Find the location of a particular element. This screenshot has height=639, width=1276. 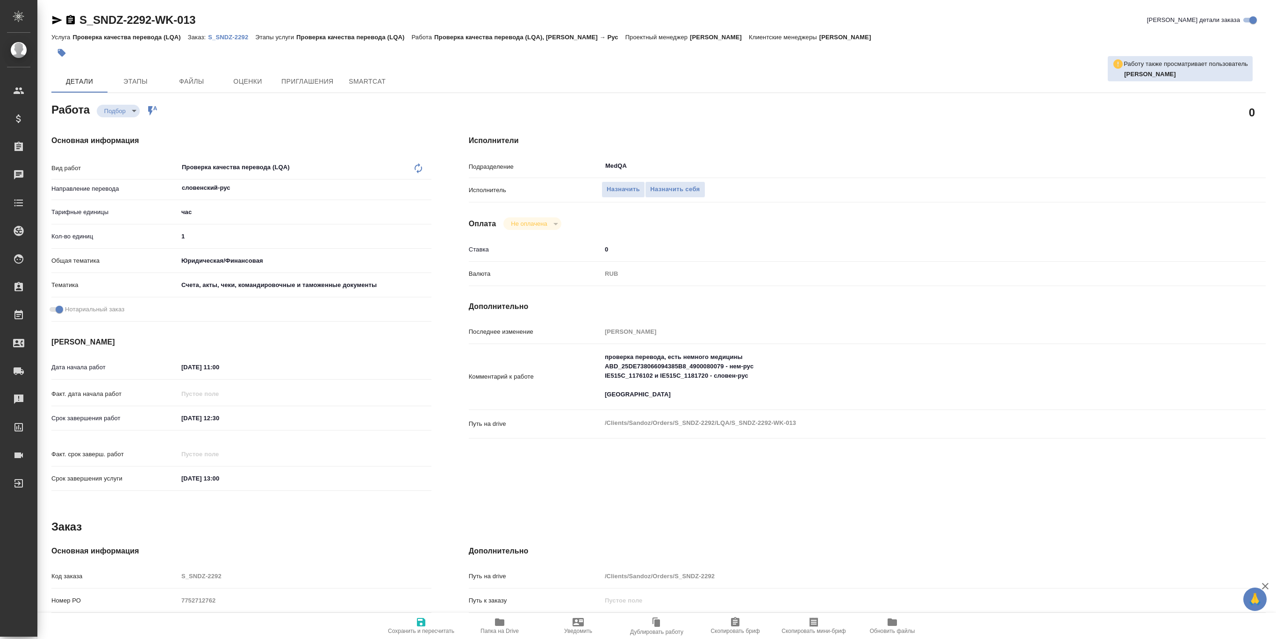

p: Кол-во единиц is located at coordinates (114, 236).